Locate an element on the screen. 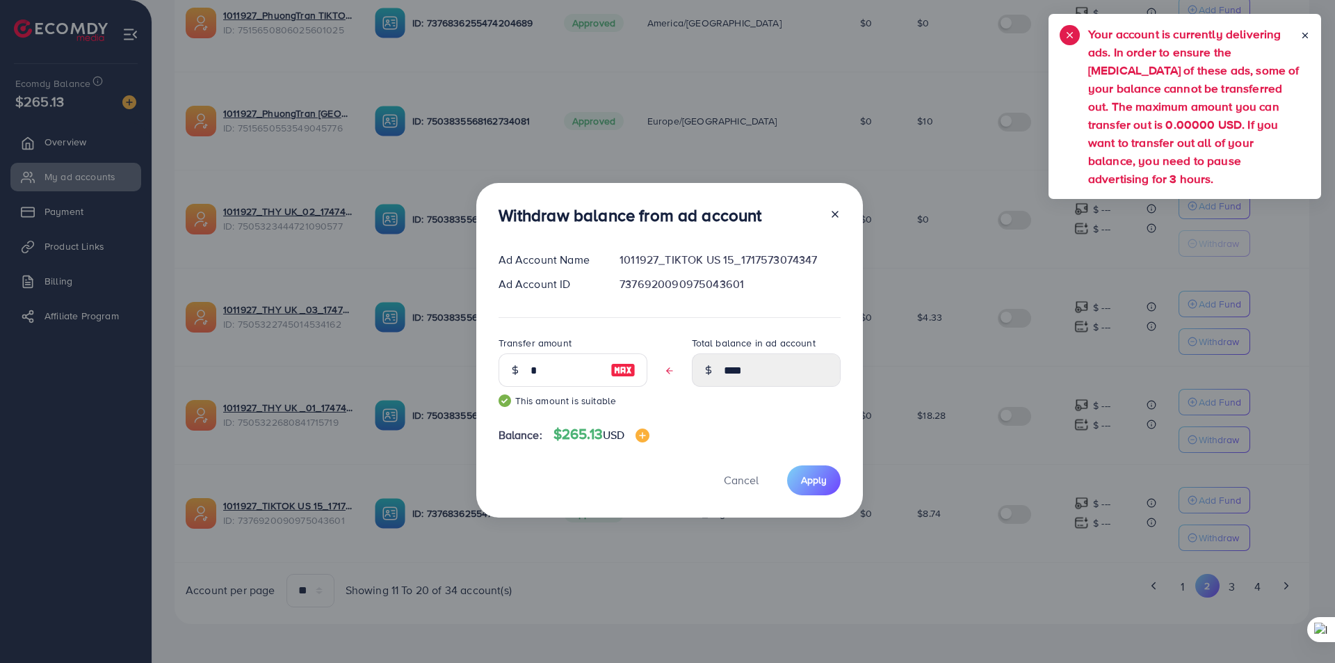 This screenshot has width=1335, height=663. button: Cancel is located at coordinates (741, 480).